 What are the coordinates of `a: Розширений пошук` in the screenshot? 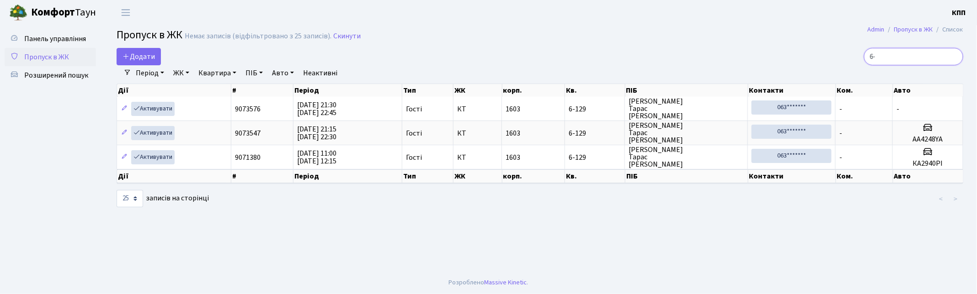 It's located at (50, 75).